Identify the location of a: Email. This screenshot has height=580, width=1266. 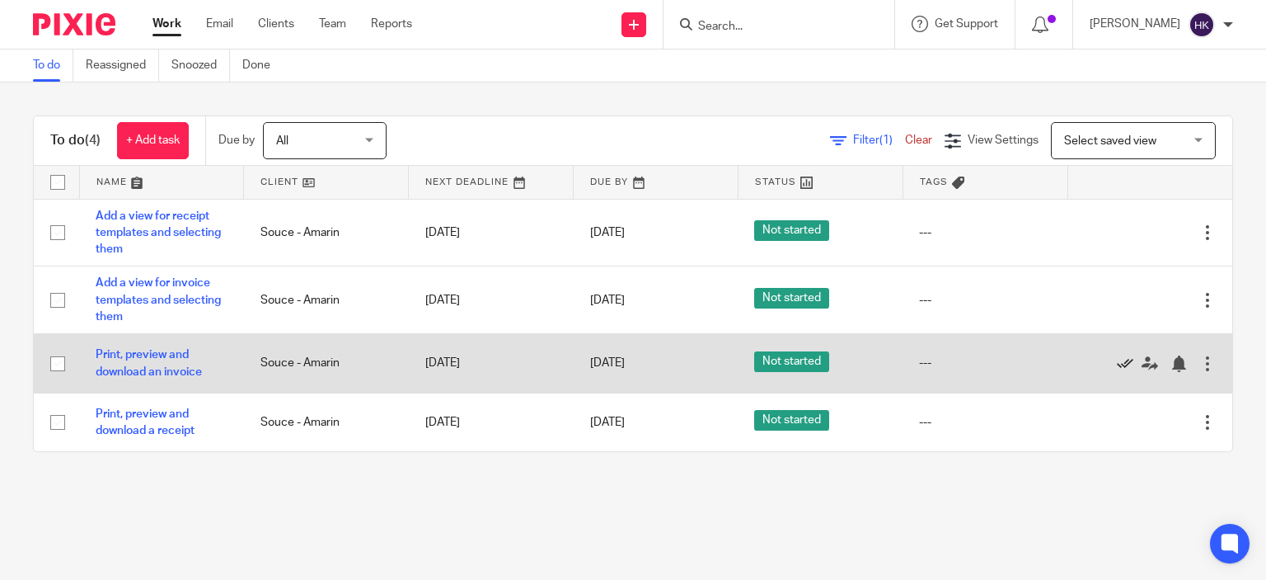
(219, 24).